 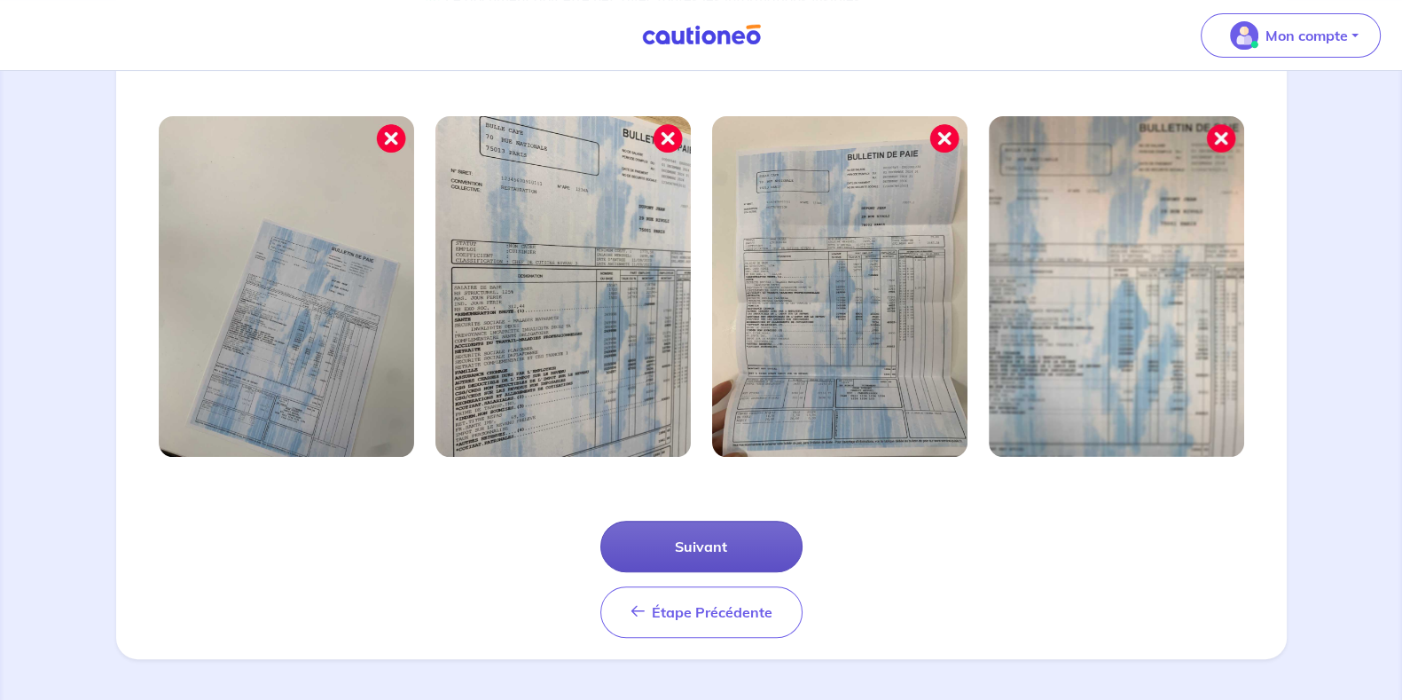 What do you see at coordinates (563, 287) in the screenshot?
I see `img: Image mal cadrée 2` at bounding box center [563, 287].